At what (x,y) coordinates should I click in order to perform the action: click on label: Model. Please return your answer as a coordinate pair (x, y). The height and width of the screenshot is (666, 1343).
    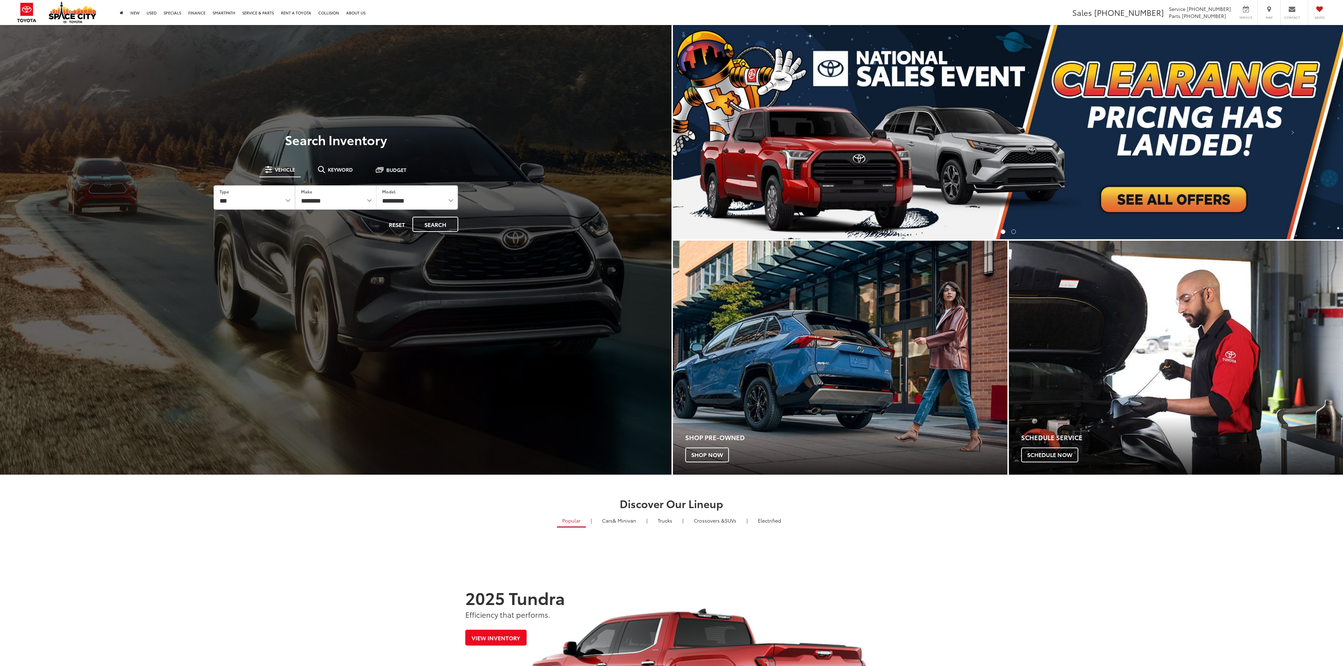
    Looking at the image, I should click on (389, 191).